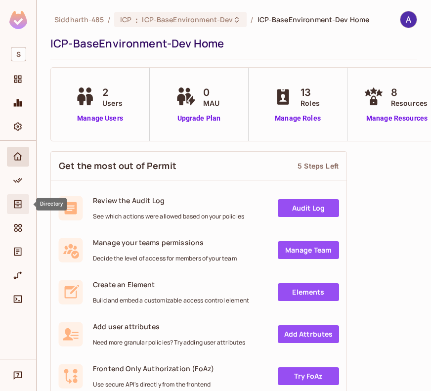 The image size is (431, 391). What do you see at coordinates (18, 157) in the screenshot?
I see `div: Home` at bounding box center [18, 157].